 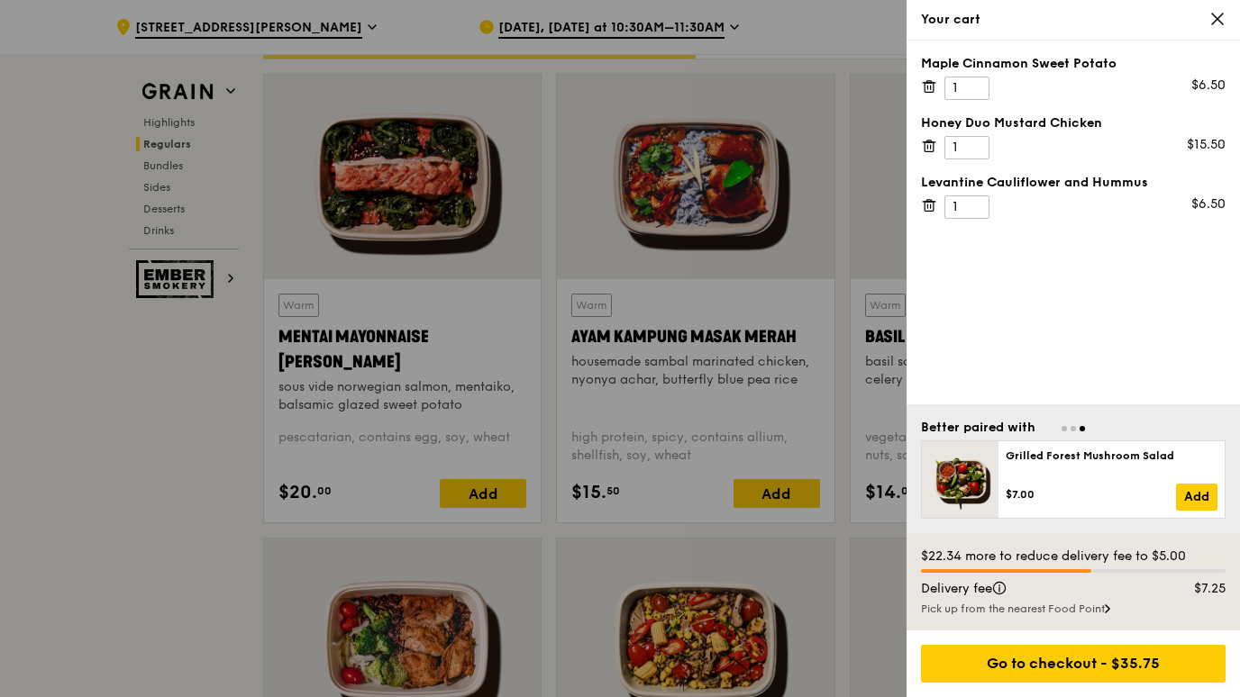 I want to click on div: Your cart, so click(x=1073, y=20).